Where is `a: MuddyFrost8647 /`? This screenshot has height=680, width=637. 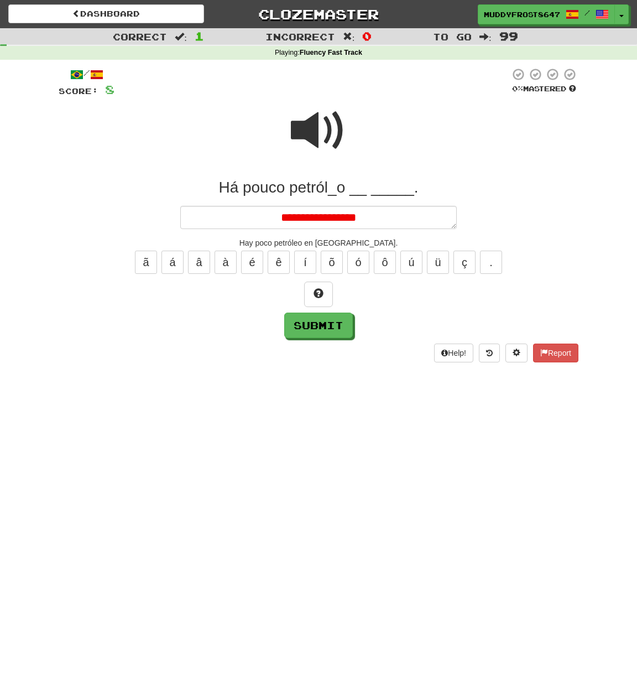
a: MuddyFrost8647 / is located at coordinates (547, 14).